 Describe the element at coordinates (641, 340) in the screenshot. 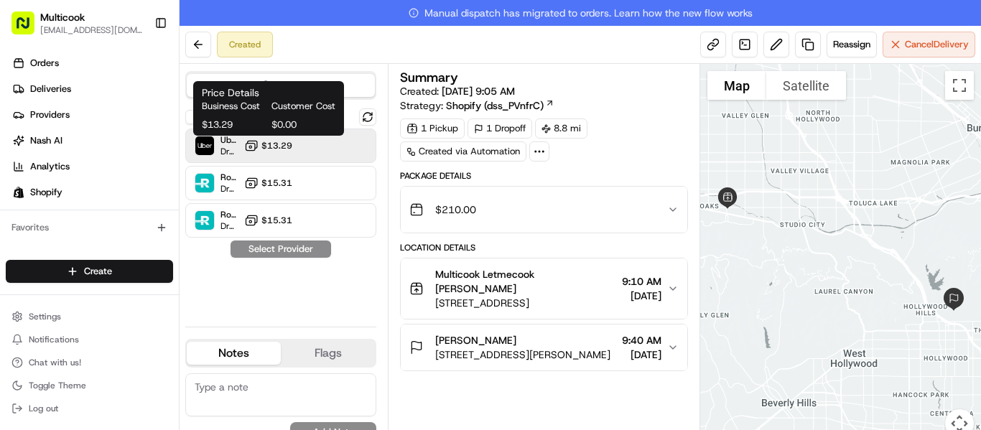

I see `span: 9:40 AM` at that location.